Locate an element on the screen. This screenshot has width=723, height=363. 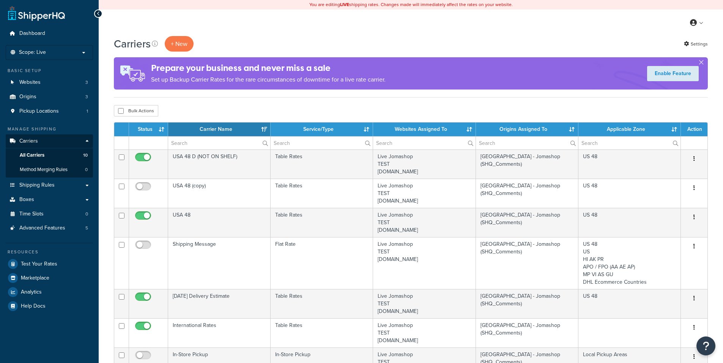
td: International Rates is located at coordinates (219, 333).